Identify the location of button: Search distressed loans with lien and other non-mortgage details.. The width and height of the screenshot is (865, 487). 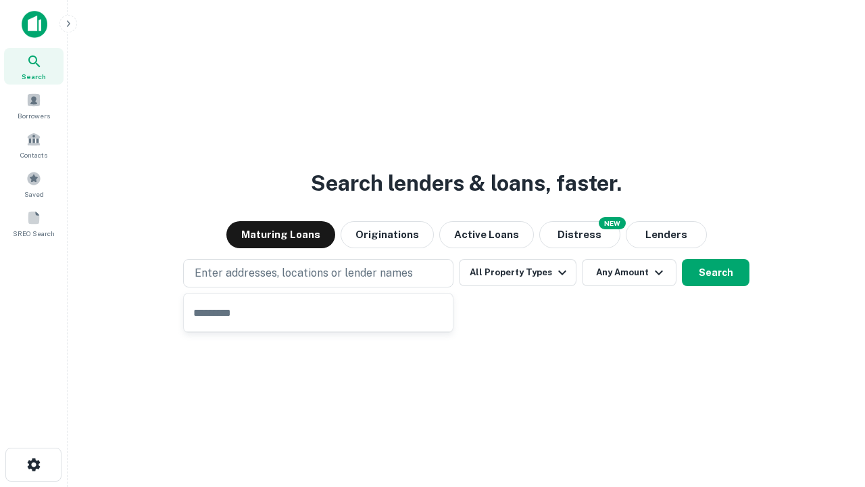
(580, 234).